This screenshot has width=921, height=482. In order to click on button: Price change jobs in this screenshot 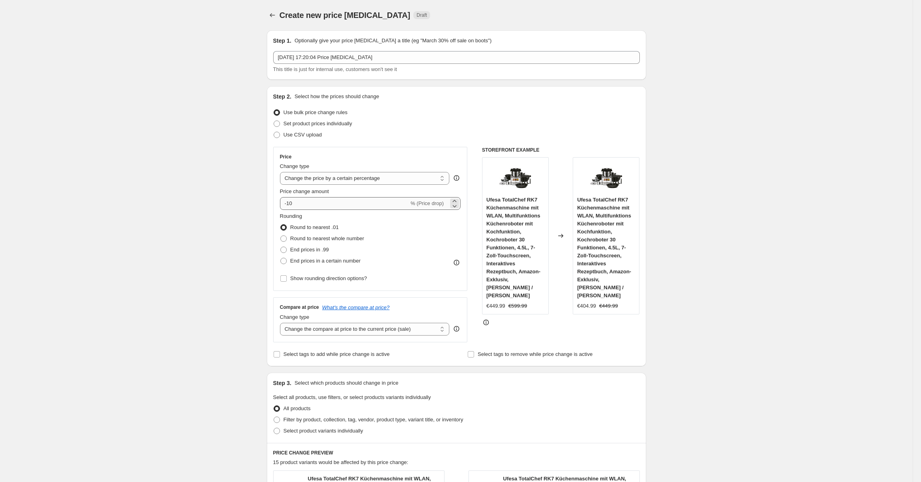, I will do `click(272, 15)`.